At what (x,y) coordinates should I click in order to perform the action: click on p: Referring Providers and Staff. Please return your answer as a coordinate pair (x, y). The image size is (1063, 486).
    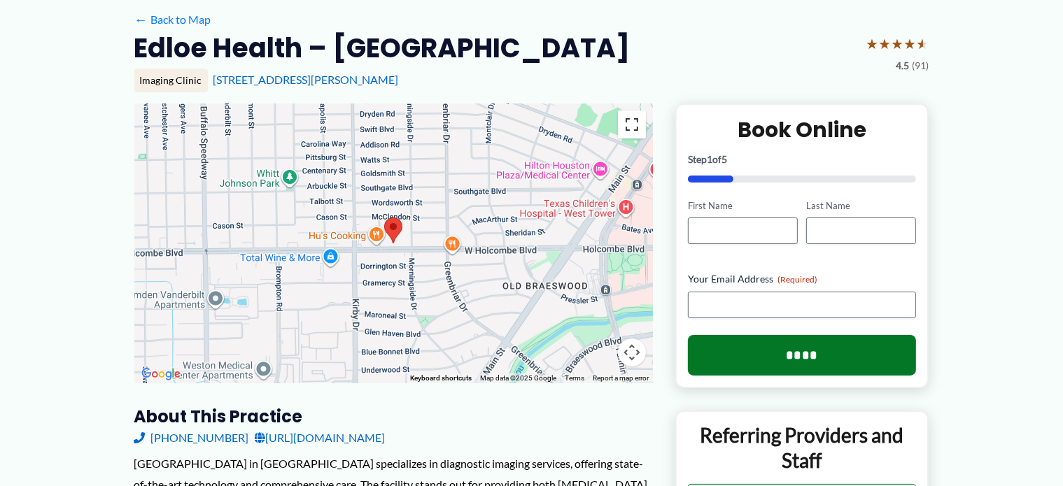
    Looking at the image, I should click on (802, 448).